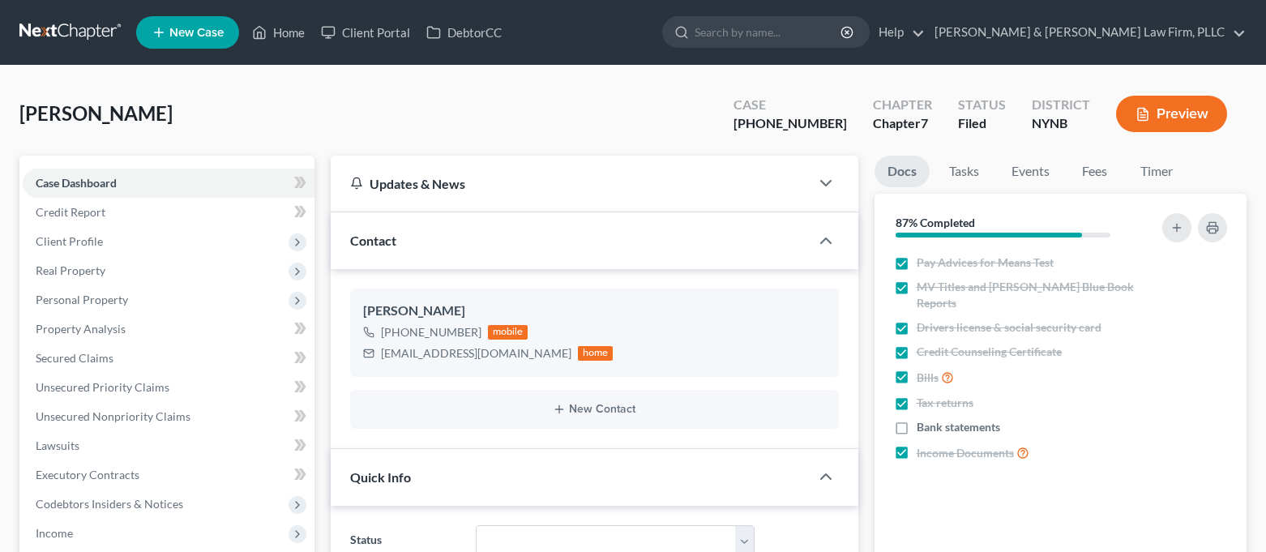  Describe the element at coordinates (109, 503) in the screenshot. I see `span: Codebtors Insiders & Notices` at that location.